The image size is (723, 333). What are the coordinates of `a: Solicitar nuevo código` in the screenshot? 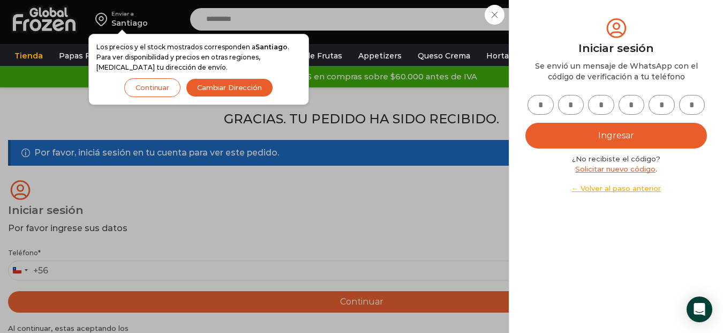 It's located at (616, 169).